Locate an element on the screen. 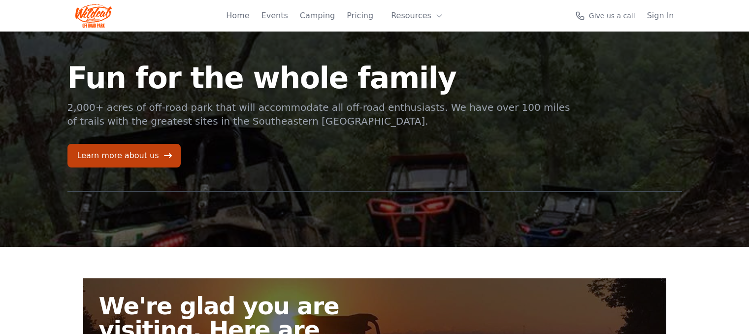 This screenshot has height=334, width=749. a: Sign In is located at coordinates (660, 16).